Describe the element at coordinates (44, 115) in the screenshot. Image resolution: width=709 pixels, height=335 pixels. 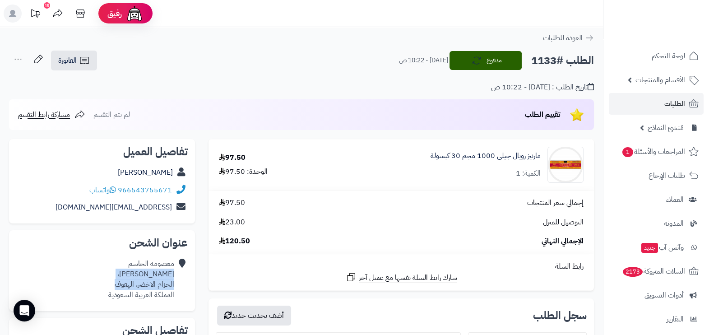
I see `span: مشاركة رابط التقييم` at that location.